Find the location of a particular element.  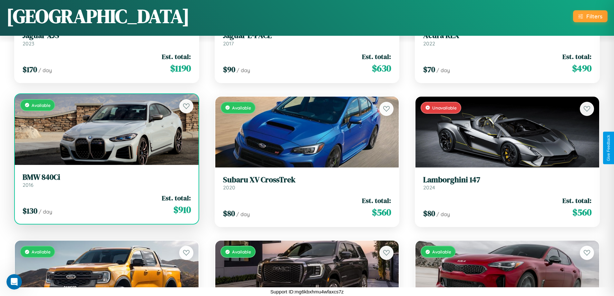

h3: Lamborghini 147 is located at coordinates (507, 180).